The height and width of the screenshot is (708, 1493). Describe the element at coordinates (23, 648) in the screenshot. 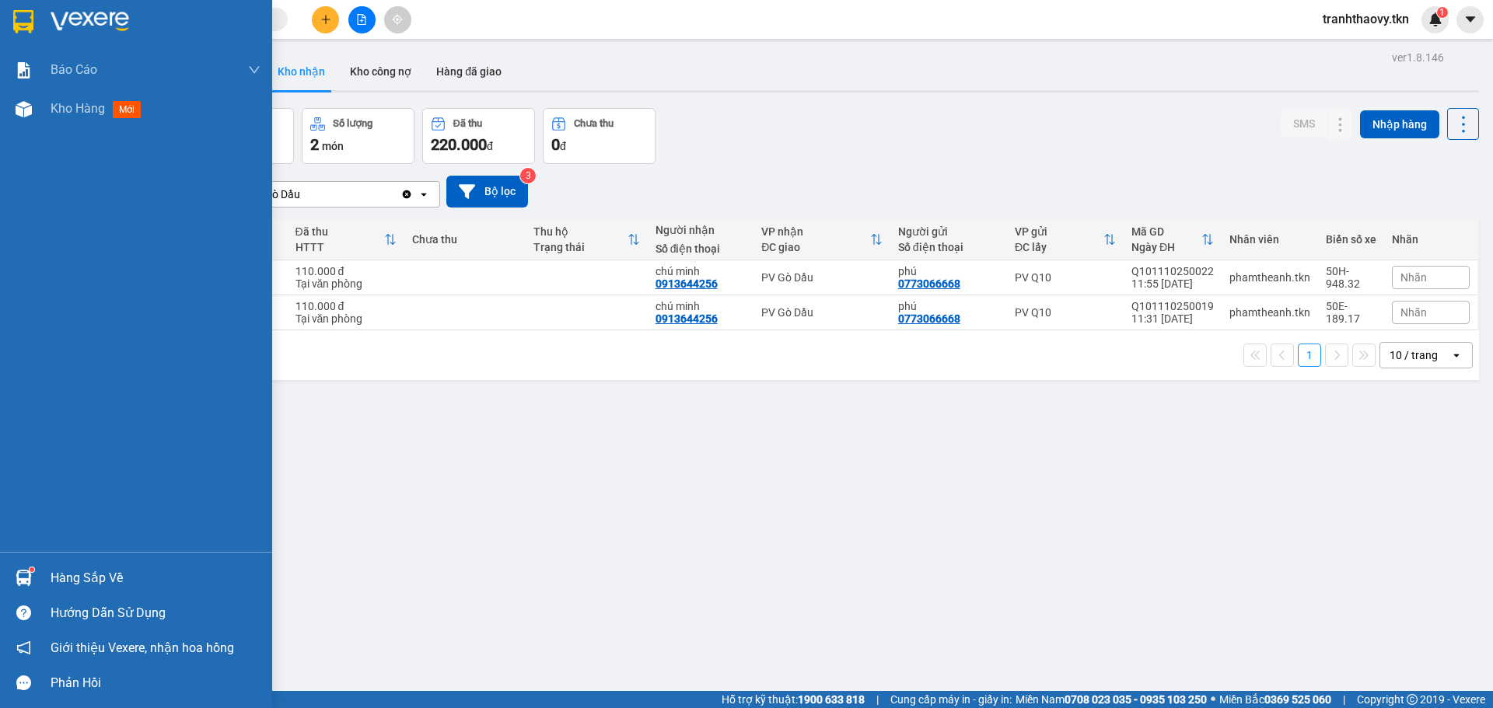

I see `span: notification` at that location.